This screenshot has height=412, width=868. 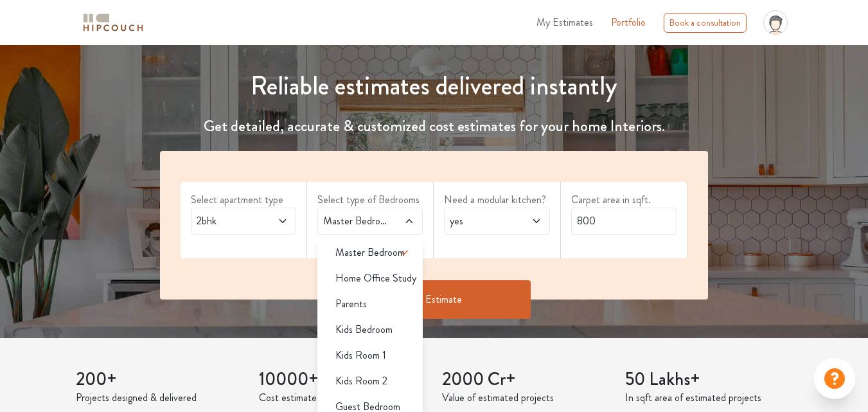 I want to click on p: Value of estimated projects, so click(x=526, y=398).